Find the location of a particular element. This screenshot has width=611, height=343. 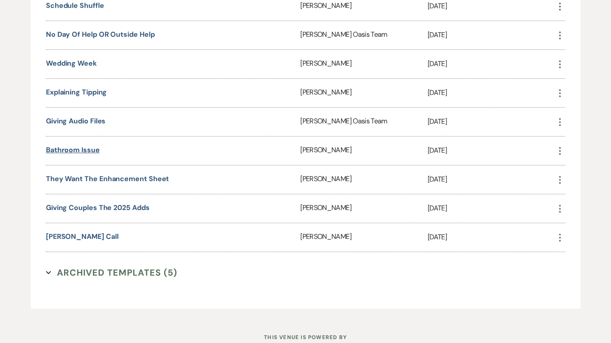

a: wedding week is located at coordinates (71, 63).